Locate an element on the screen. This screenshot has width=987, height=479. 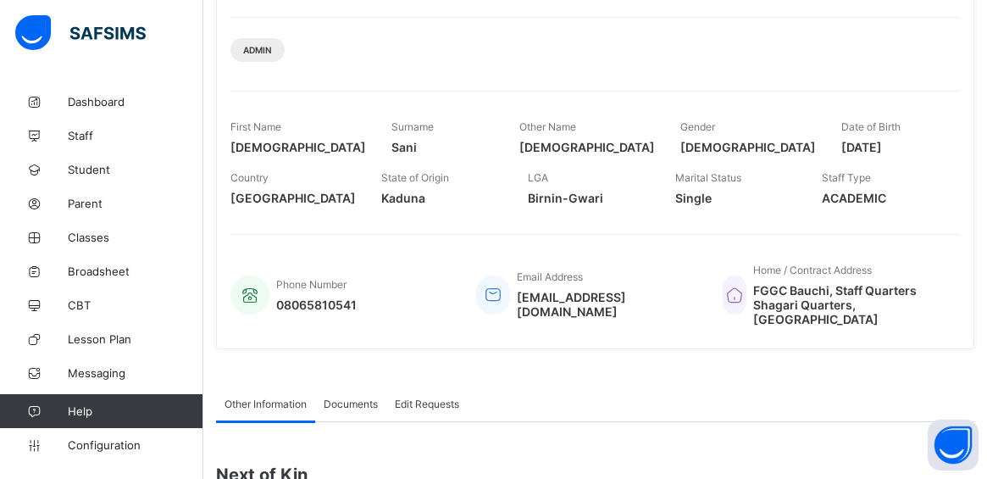
span: Classes is located at coordinates (136, 237).